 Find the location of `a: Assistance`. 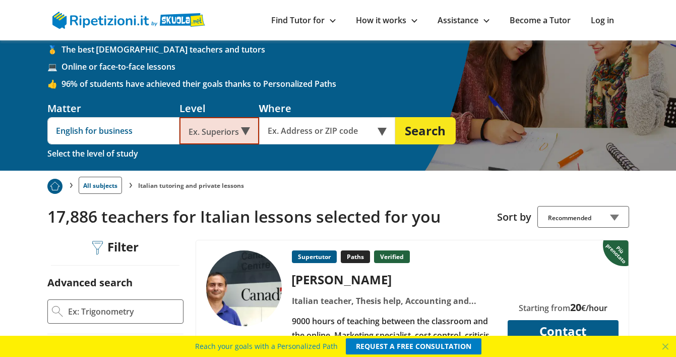

a: Assistance is located at coordinates (464, 20).